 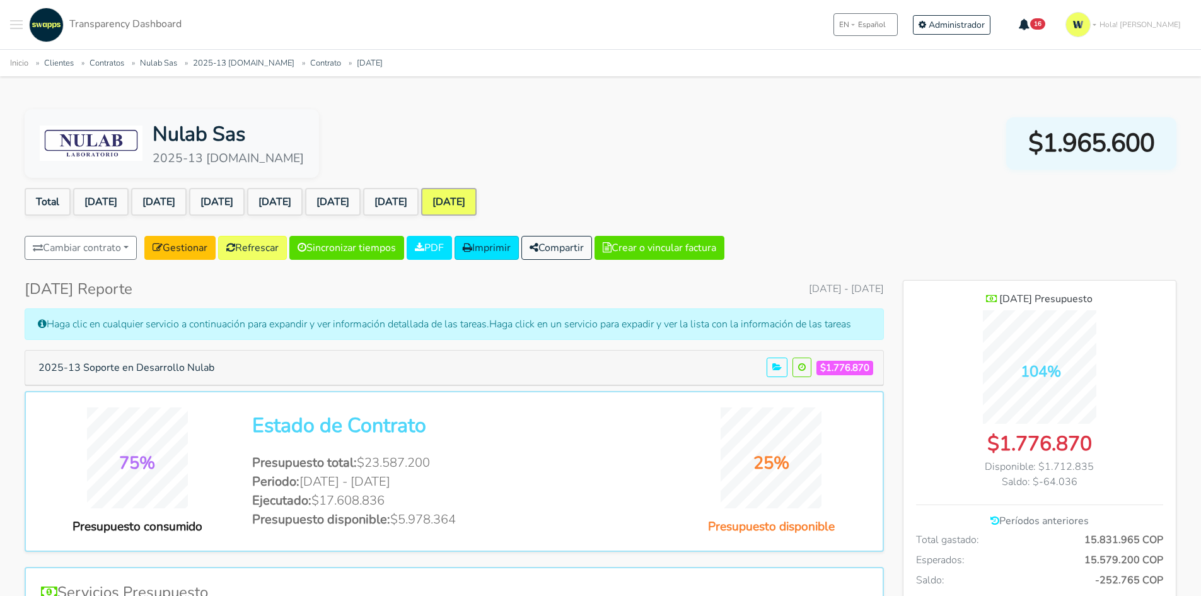 I want to click on img: swapps-linkedin-v2.jpg, so click(x=46, y=25).